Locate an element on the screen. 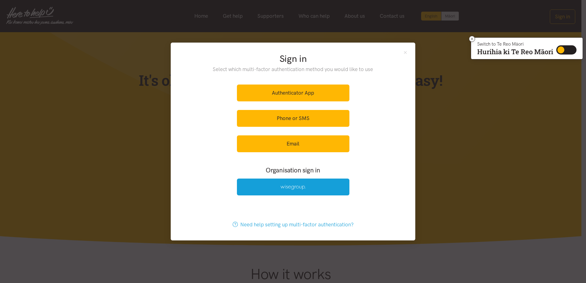 The image size is (586, 283). button: Close is located at coordinates (405, 52).